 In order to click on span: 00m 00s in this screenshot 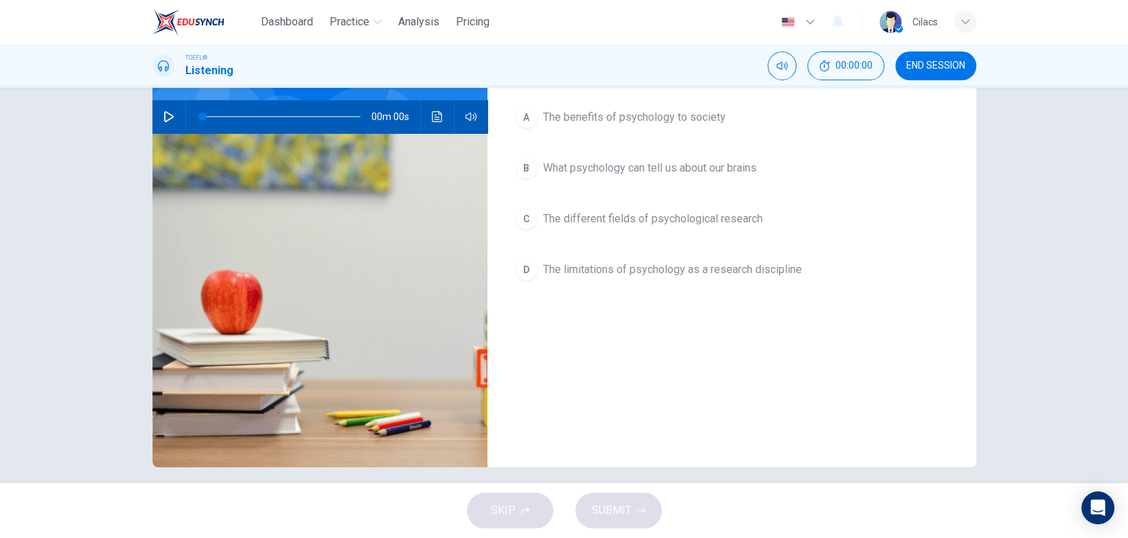, I will do `click(395, 117)`.